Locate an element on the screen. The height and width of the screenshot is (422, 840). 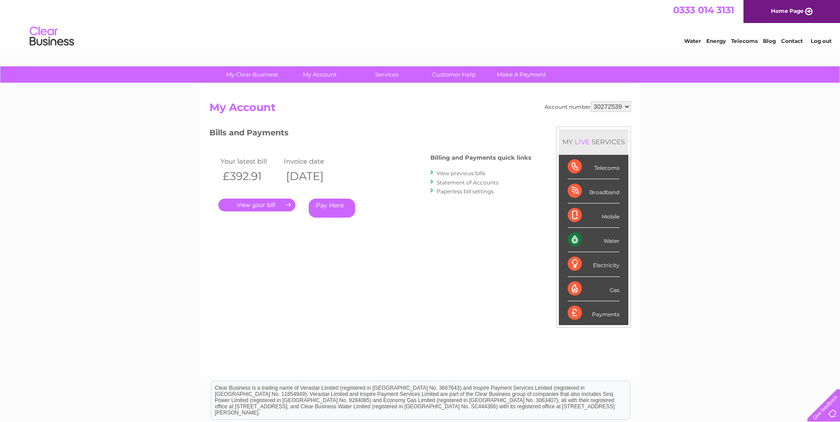
div: LIVE is located at coordinates (582, 142).